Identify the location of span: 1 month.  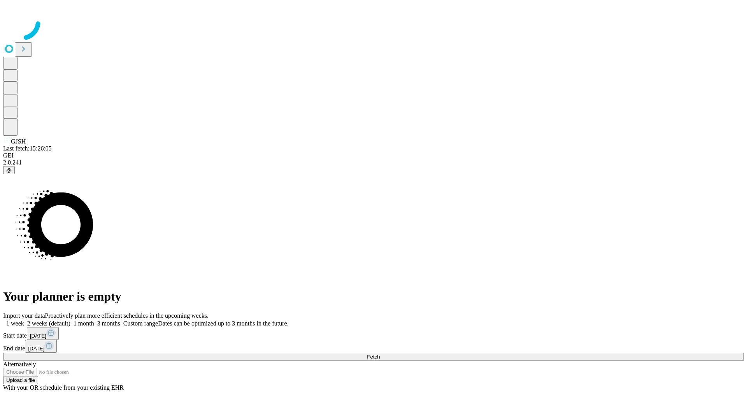
(84, 323).